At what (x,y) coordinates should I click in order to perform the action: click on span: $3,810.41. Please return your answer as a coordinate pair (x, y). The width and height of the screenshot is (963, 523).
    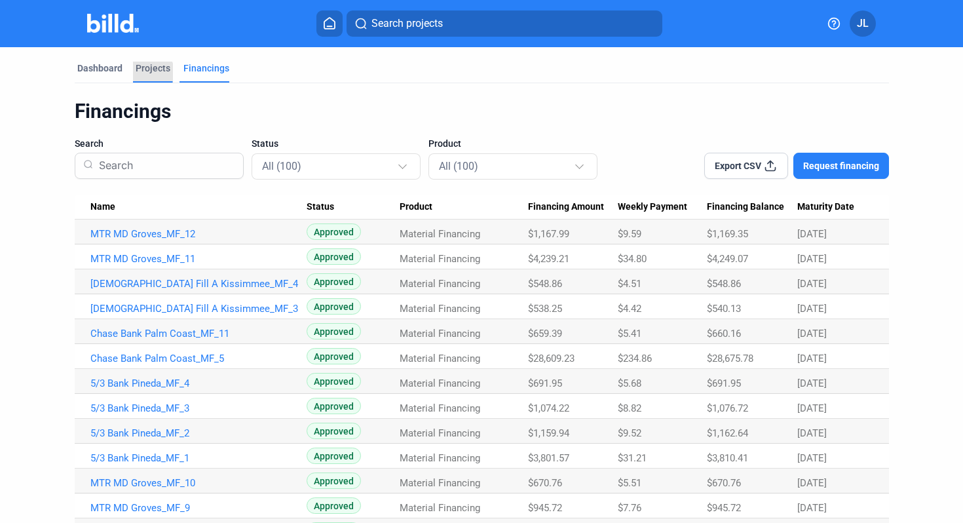
    Looking at the image, I should click on (727, 458).